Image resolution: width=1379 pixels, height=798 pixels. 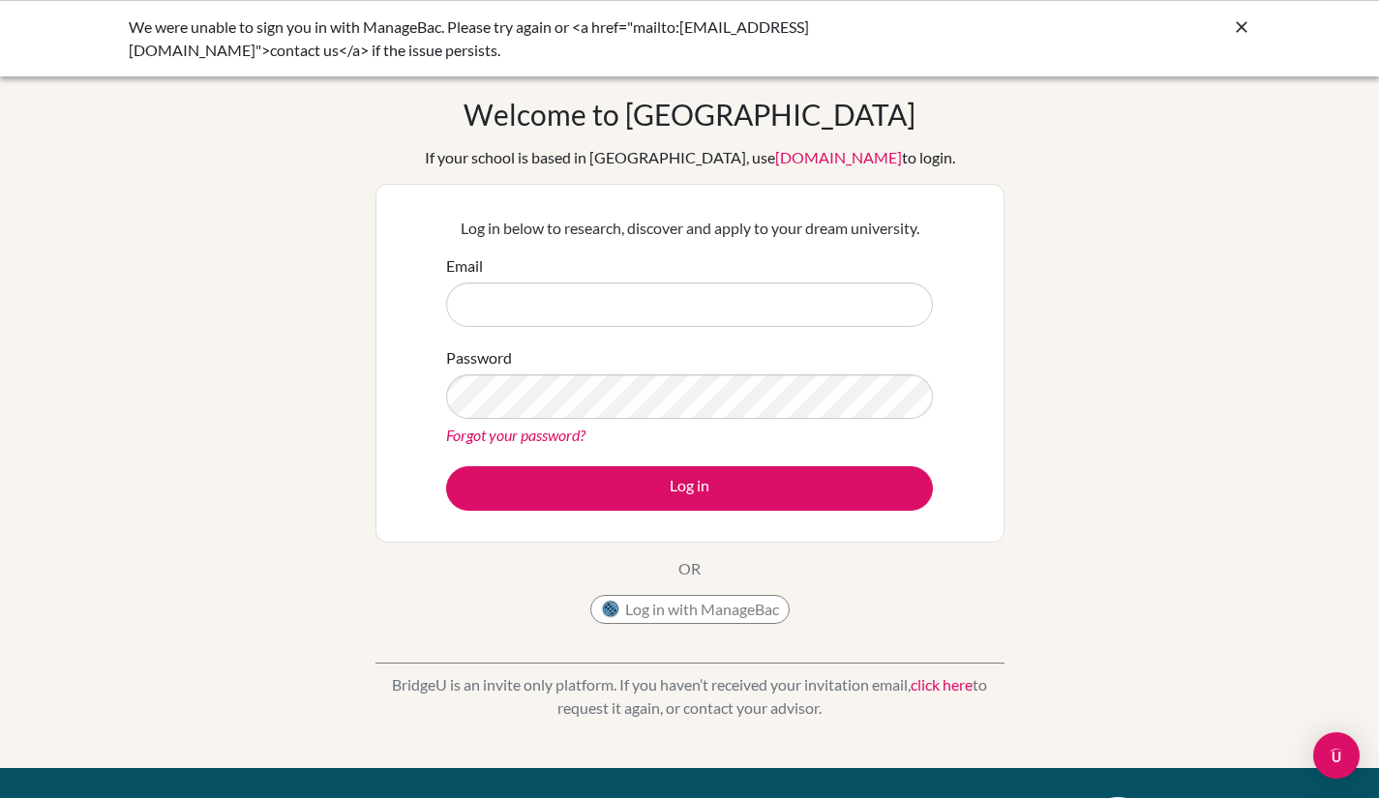 I want to click on button: Log in with ManageBac, so click(x=690, y=610).